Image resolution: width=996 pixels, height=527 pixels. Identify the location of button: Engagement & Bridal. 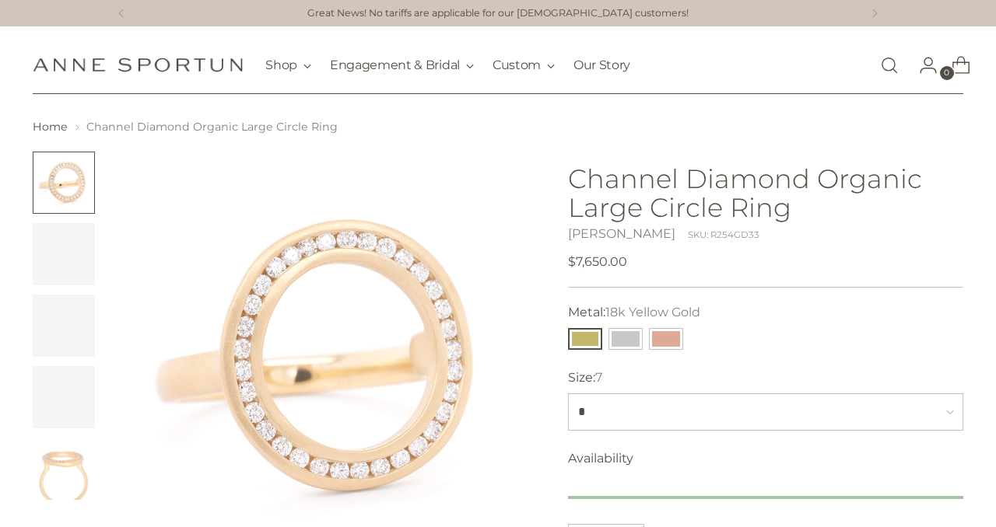
(401, 65).